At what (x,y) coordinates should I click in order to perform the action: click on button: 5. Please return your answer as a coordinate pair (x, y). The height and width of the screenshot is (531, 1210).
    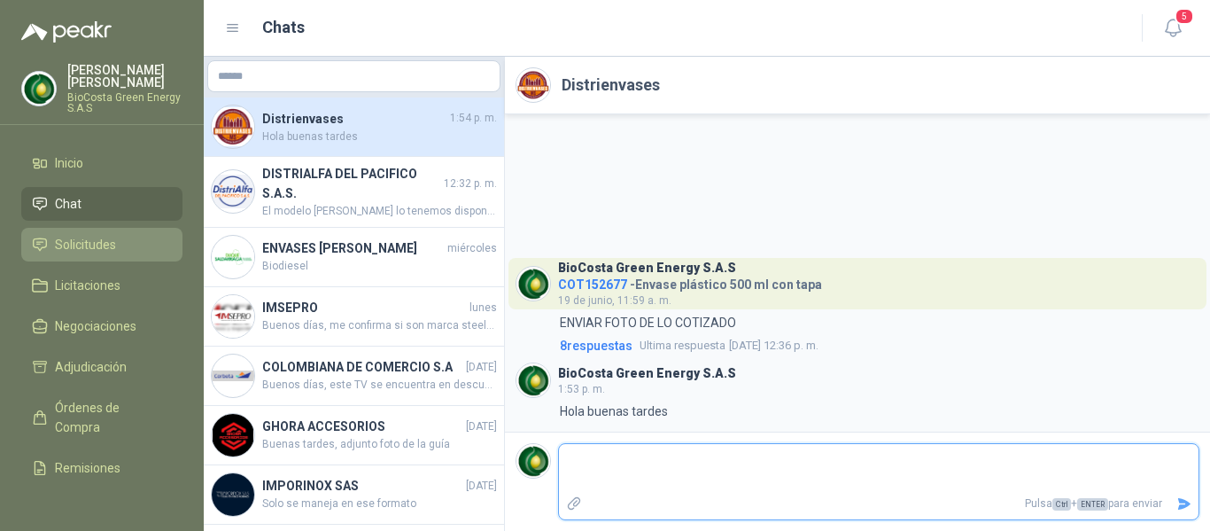
    Looking at the image, I should click on (1173, 28).